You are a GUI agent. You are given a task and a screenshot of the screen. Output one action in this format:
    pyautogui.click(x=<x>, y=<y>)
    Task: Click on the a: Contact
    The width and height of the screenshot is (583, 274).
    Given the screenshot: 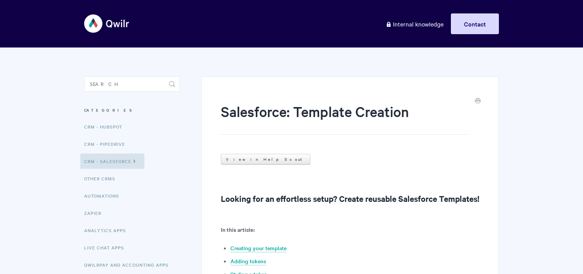 What is the action you would take?
    pyautogui.click(x=475, y=24)
    